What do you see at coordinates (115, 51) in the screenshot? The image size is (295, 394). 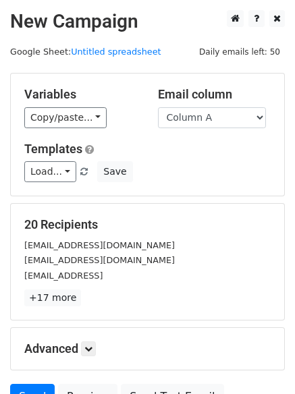 I see `a: Untitled spreadsheet` at bounding box center [115, 51].